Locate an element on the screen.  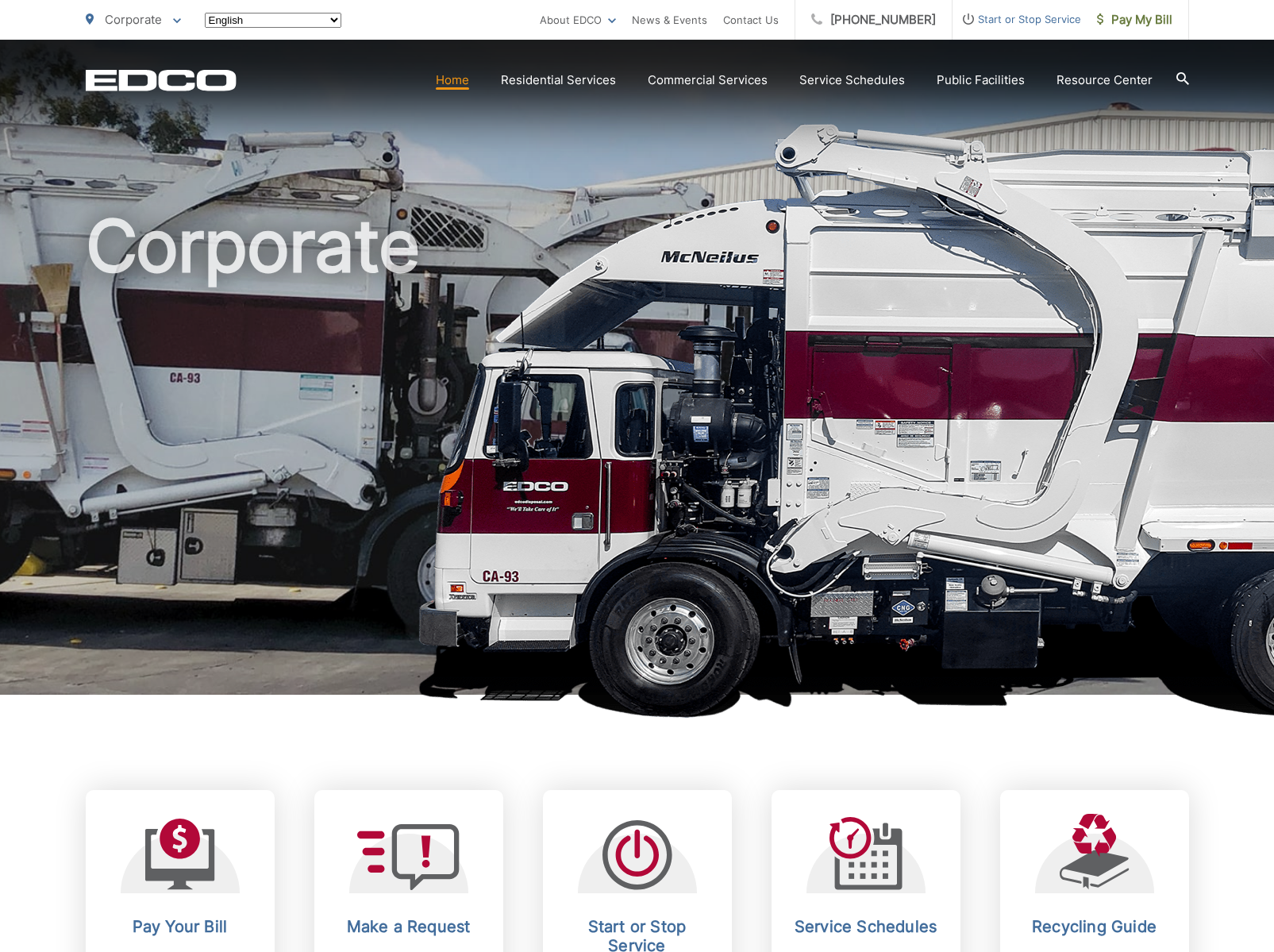
a: Resource Center is located at coordinates (1105, 80).